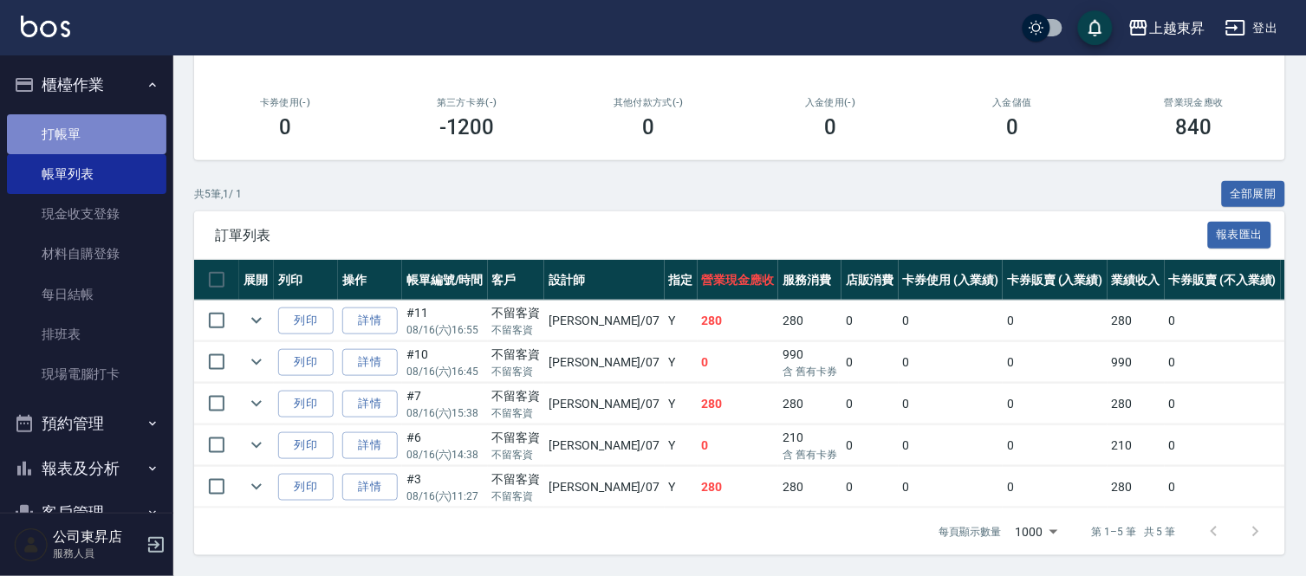 The image size is (1306, 576). What do you see at coordinates (445, 487) in the screenshot?
I see `td: #3` at bounding box center [445, 487].